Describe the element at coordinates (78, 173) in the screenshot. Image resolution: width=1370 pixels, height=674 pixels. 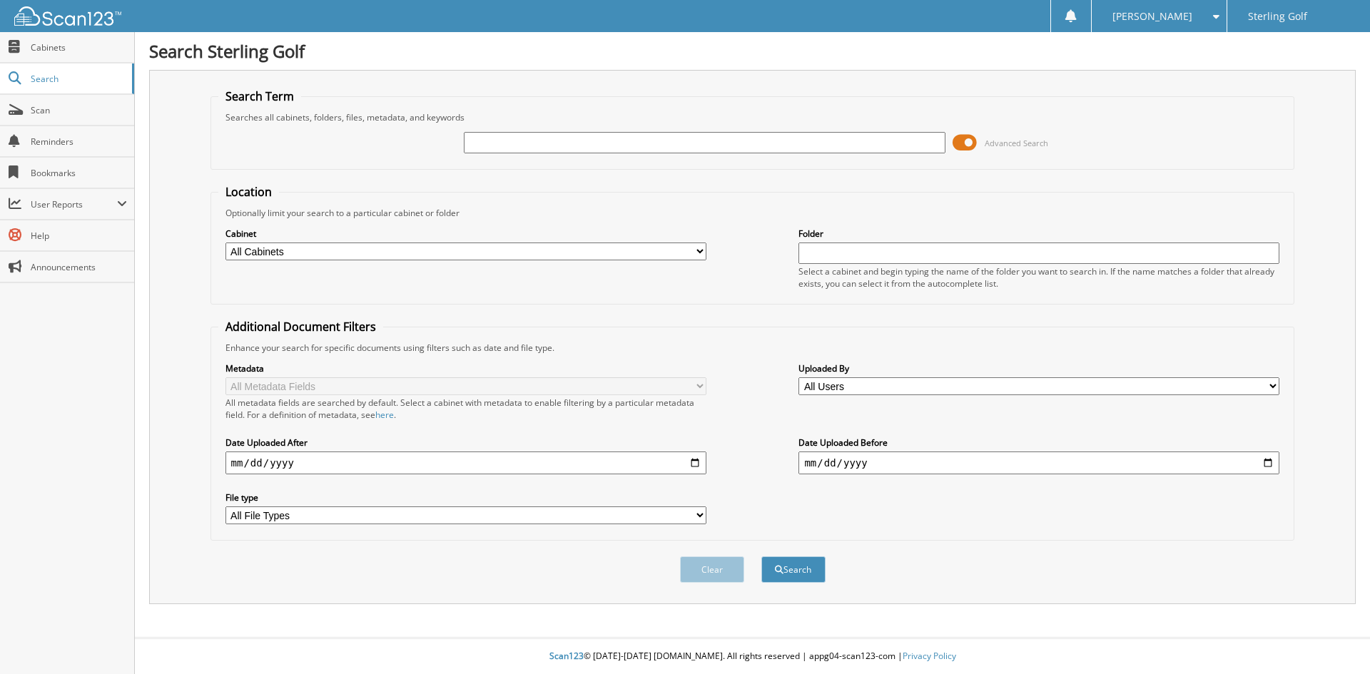
I see `span: Bookmarks` at that location.